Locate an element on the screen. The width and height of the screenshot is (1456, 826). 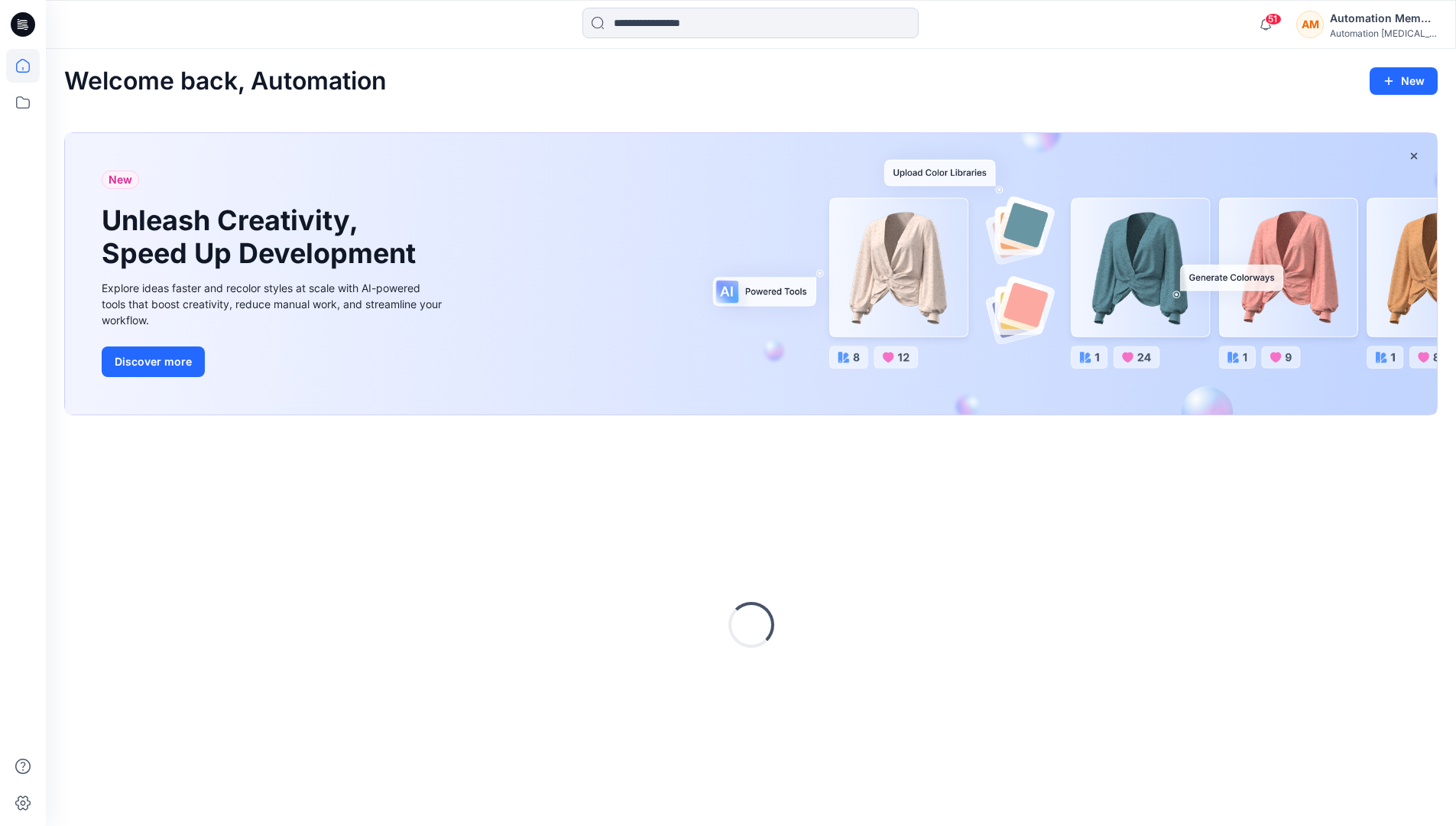
h1: Unleash Creativity, Speed Up Development is located at coordinates (262, 237).